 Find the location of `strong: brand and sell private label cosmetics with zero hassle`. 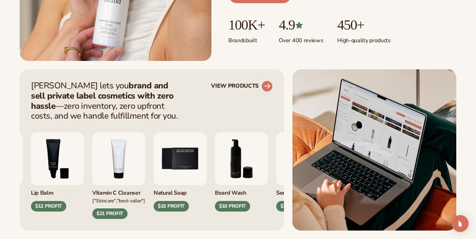

strong: brand and sell private label cosmetics with zero hassle is located at coordinates (102, 96).